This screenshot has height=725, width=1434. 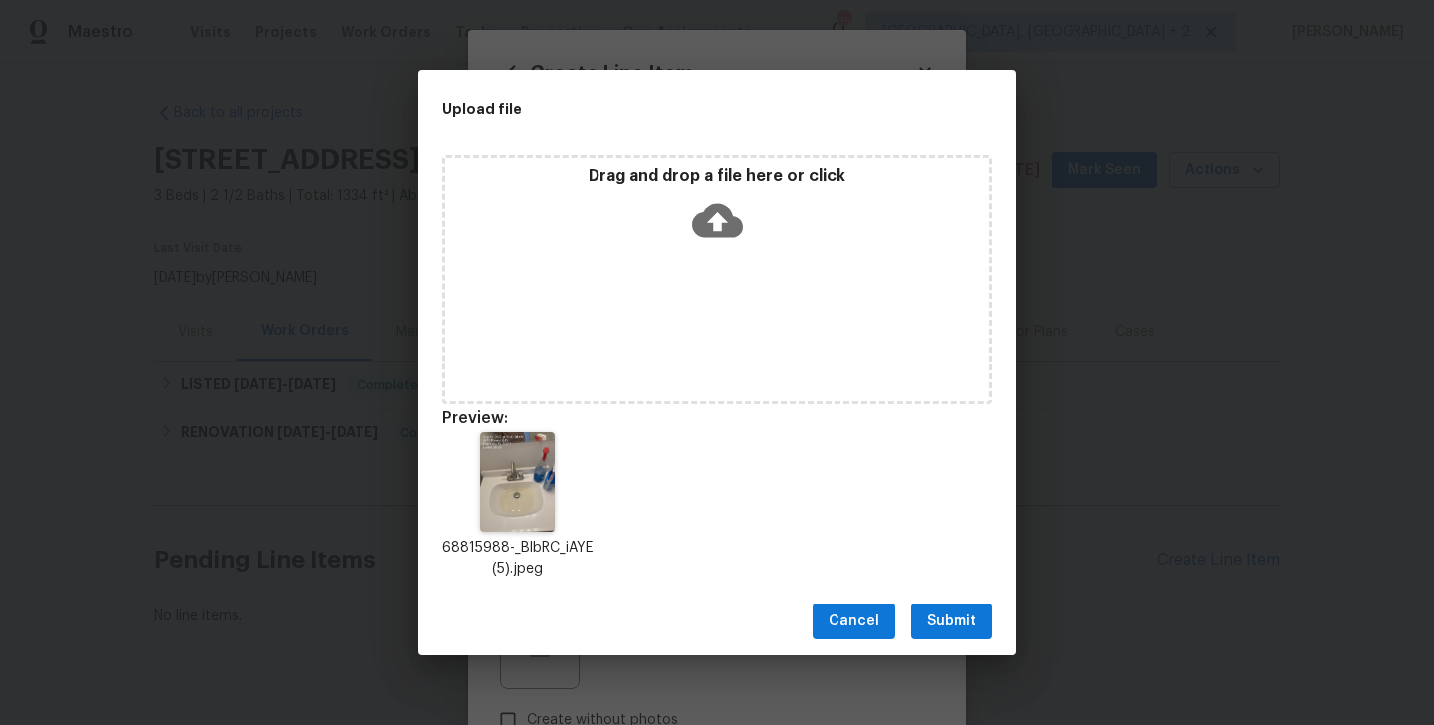 What do you see at coordinates (854, 621) in the screenshot?
I see `button: Cancel` at bounding box center [854, 621].